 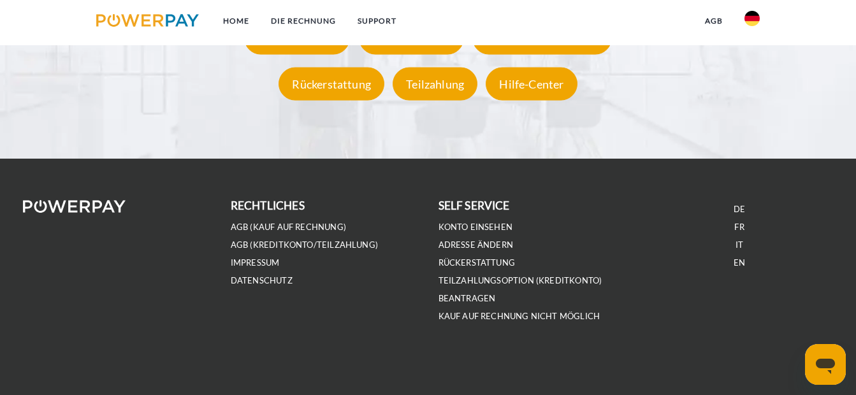 What do you see at coordinates (261, 280) in the screenshot?
I see `a: DATENSCHUTZ` at bounding box center [261, 280].